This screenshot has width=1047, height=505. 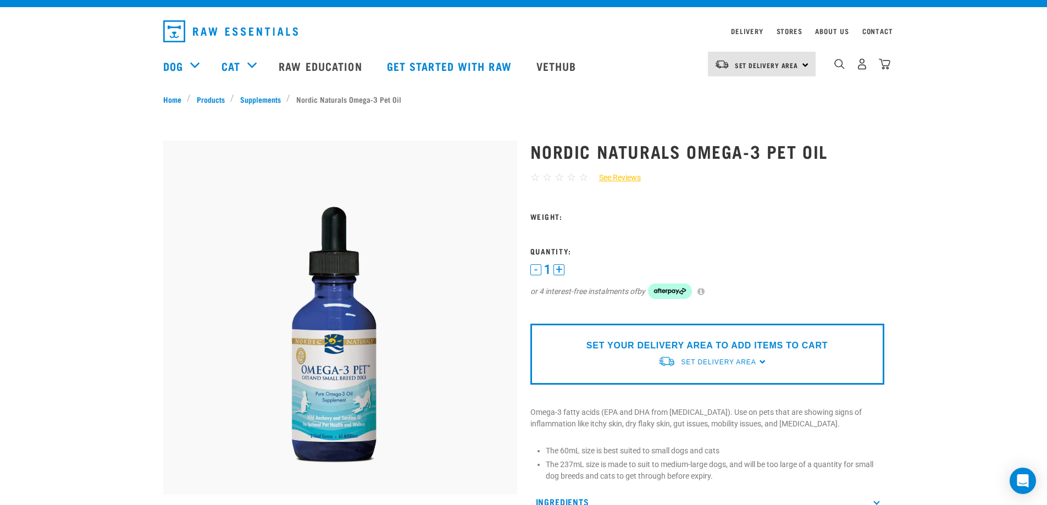 I want to click on a: Home, so click(x=175, y=99).